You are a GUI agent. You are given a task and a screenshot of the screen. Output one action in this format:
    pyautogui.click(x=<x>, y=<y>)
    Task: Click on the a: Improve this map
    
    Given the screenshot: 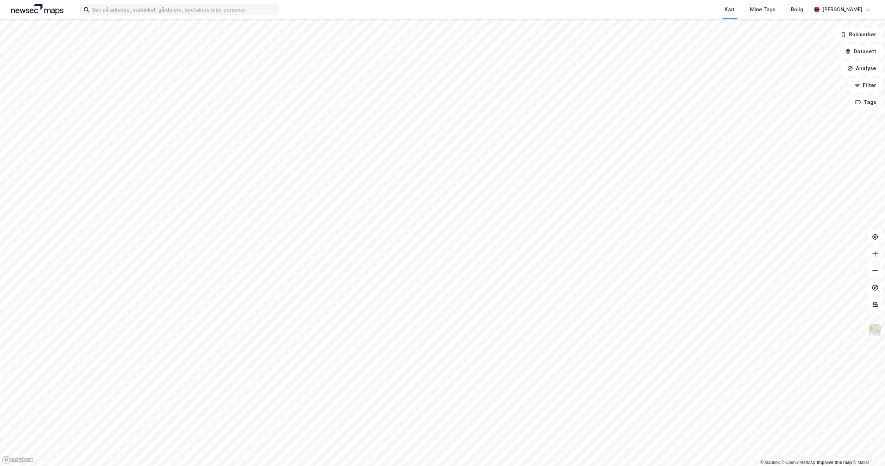 What is the action you would take?
    pyautogui.click(x=835, y=462)
    